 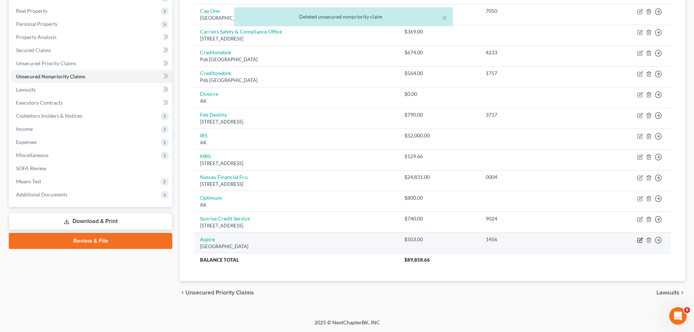 I want to click on span: SOFA Review, so click(x=31, y=168).